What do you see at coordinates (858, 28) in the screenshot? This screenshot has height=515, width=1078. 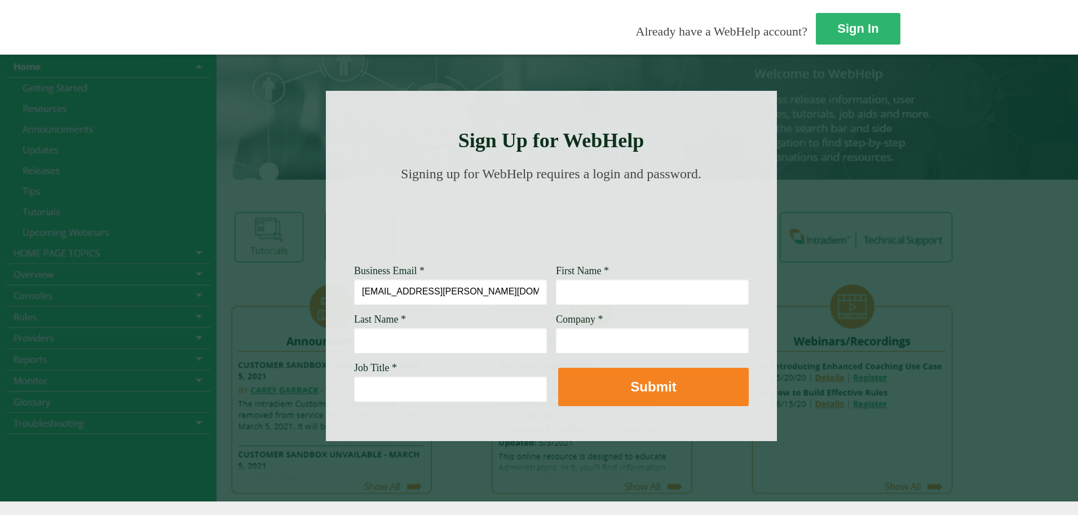 I see `strong: Sign In` at bounding box center [858, 28].